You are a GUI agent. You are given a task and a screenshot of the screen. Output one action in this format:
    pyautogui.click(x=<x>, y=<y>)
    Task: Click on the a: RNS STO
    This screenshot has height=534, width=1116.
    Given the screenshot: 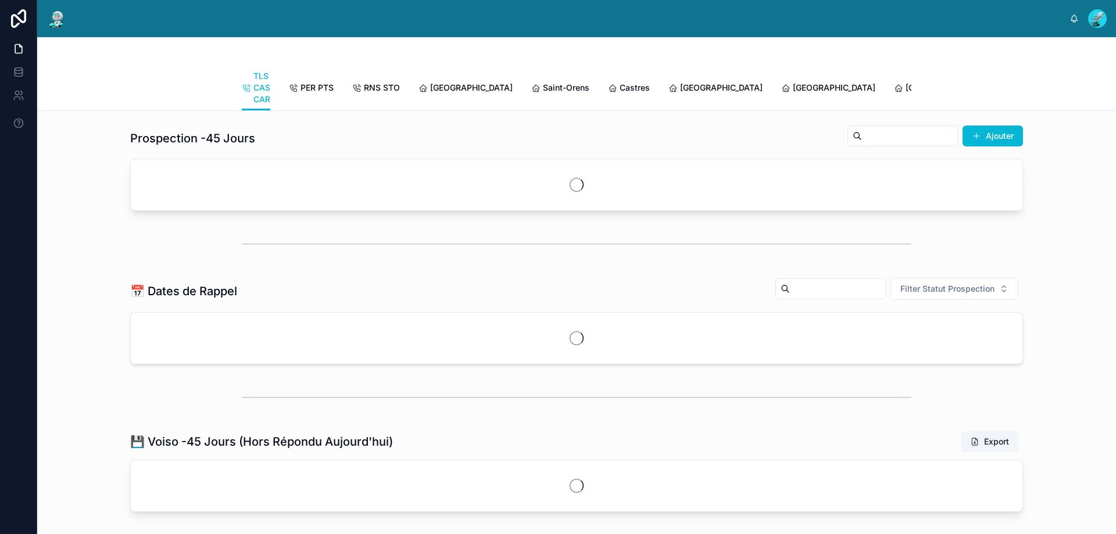 What is the action you would take?
    pyautogui.click(x=376, y=89)
    